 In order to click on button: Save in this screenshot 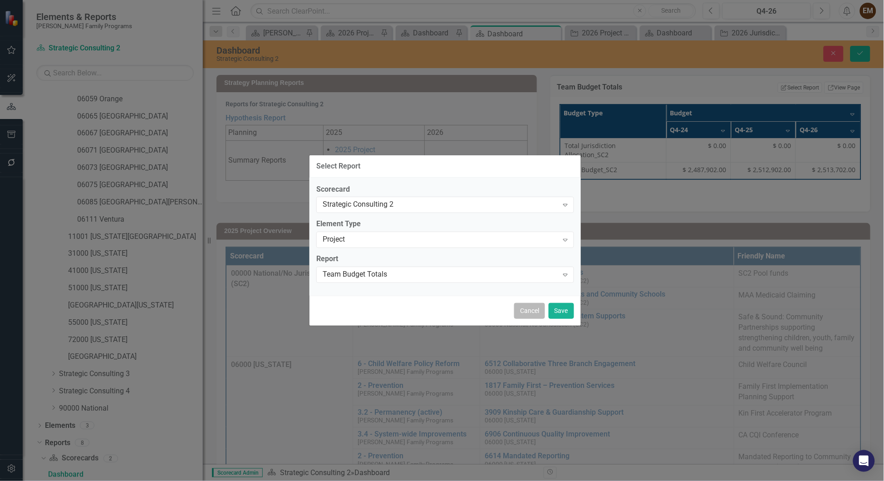, I will do `click(561, 310)`.